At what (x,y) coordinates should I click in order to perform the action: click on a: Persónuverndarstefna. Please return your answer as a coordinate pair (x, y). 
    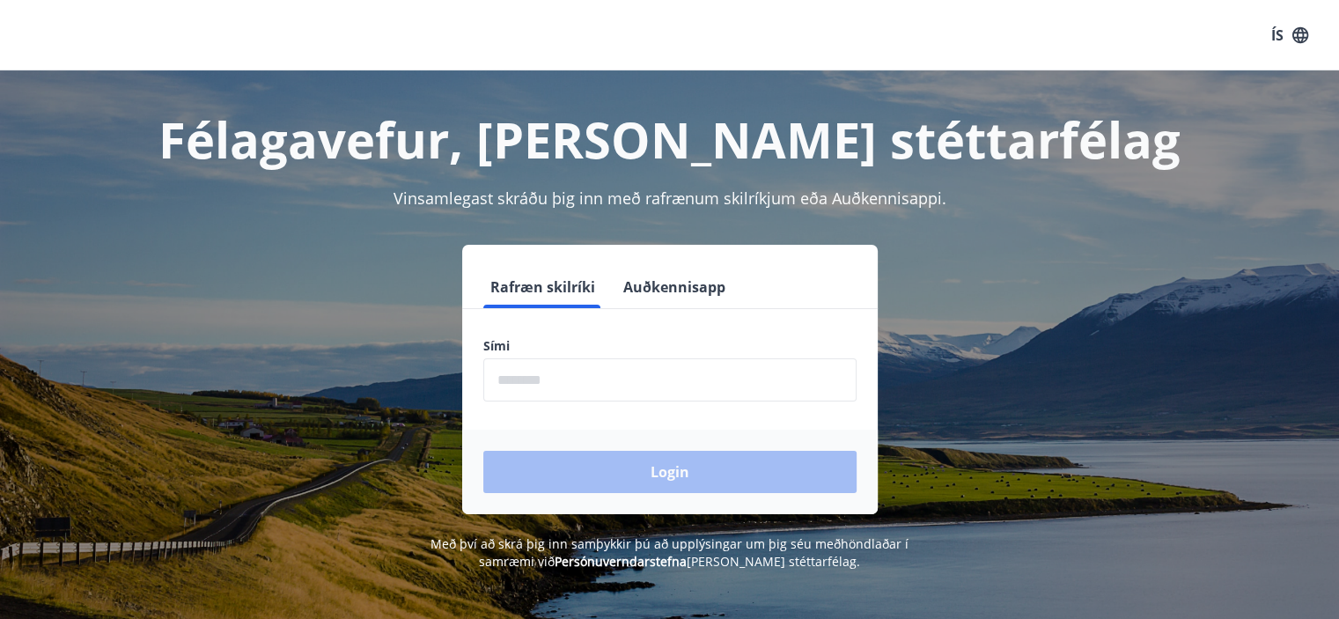
    Looking at the image, I should click on (620, 561).